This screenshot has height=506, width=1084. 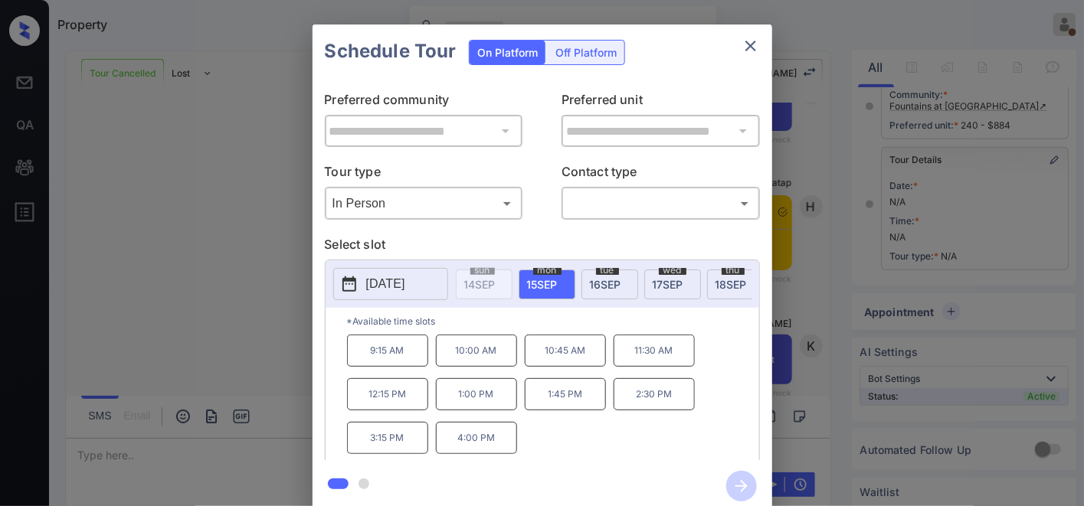 I want to click on span: wed, so click(x=673, y=270).